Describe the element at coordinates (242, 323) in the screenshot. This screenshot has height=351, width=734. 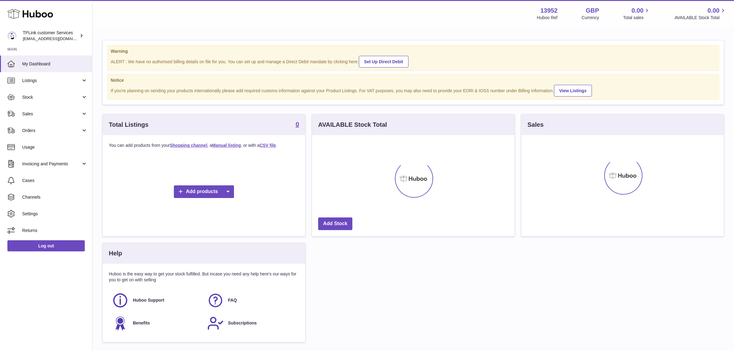
I see `span: Subscriptions` at that location.